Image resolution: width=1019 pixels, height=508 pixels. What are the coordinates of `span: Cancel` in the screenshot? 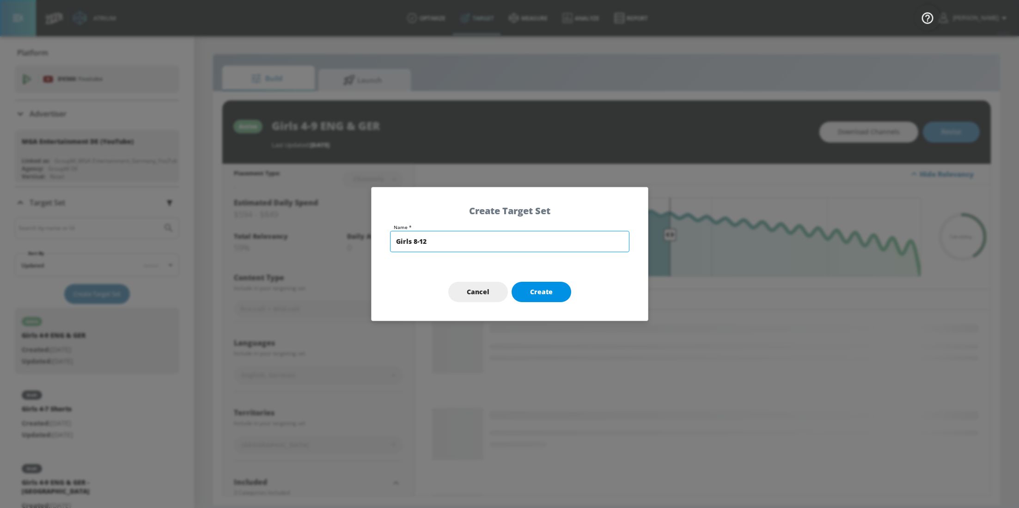 It's located at (478, 292).